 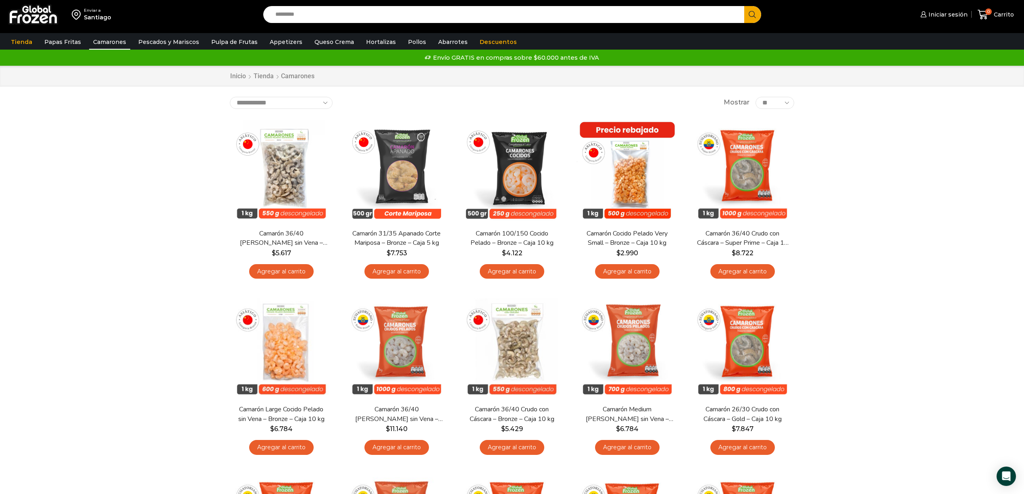 I want to click on a: Pollos, so click(x=417, y=42).